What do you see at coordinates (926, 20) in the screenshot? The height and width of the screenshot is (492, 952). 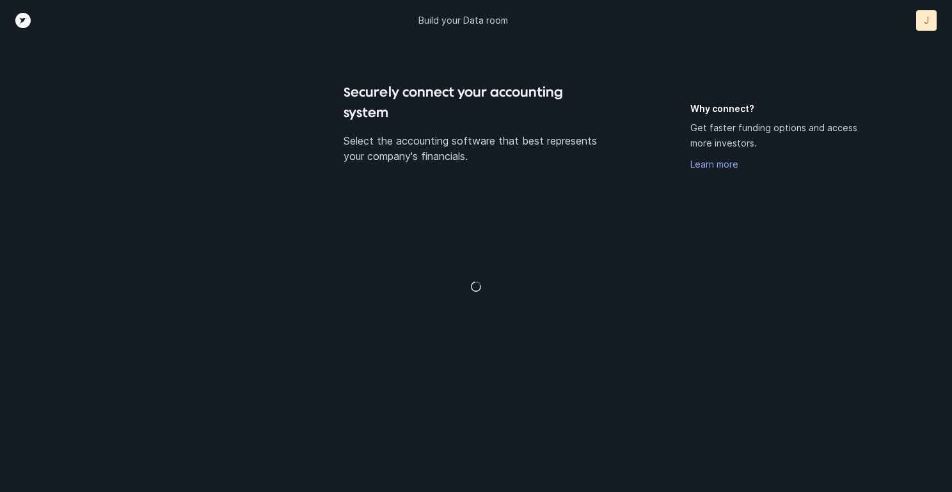 I see `button: J` at bounding box center [926, 20].